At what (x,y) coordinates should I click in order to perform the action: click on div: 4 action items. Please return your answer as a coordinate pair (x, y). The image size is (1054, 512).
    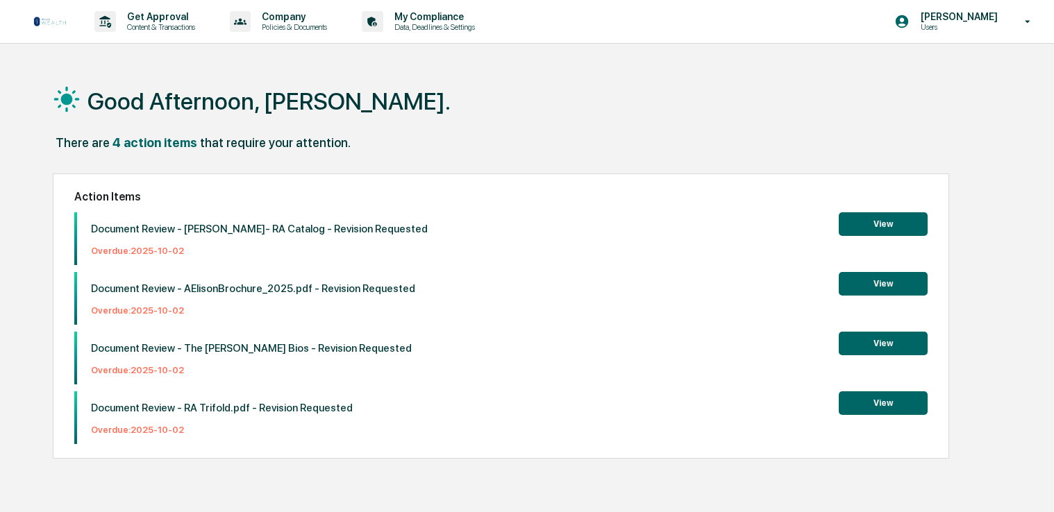
    Looking at the image, I should click on (155, 142).